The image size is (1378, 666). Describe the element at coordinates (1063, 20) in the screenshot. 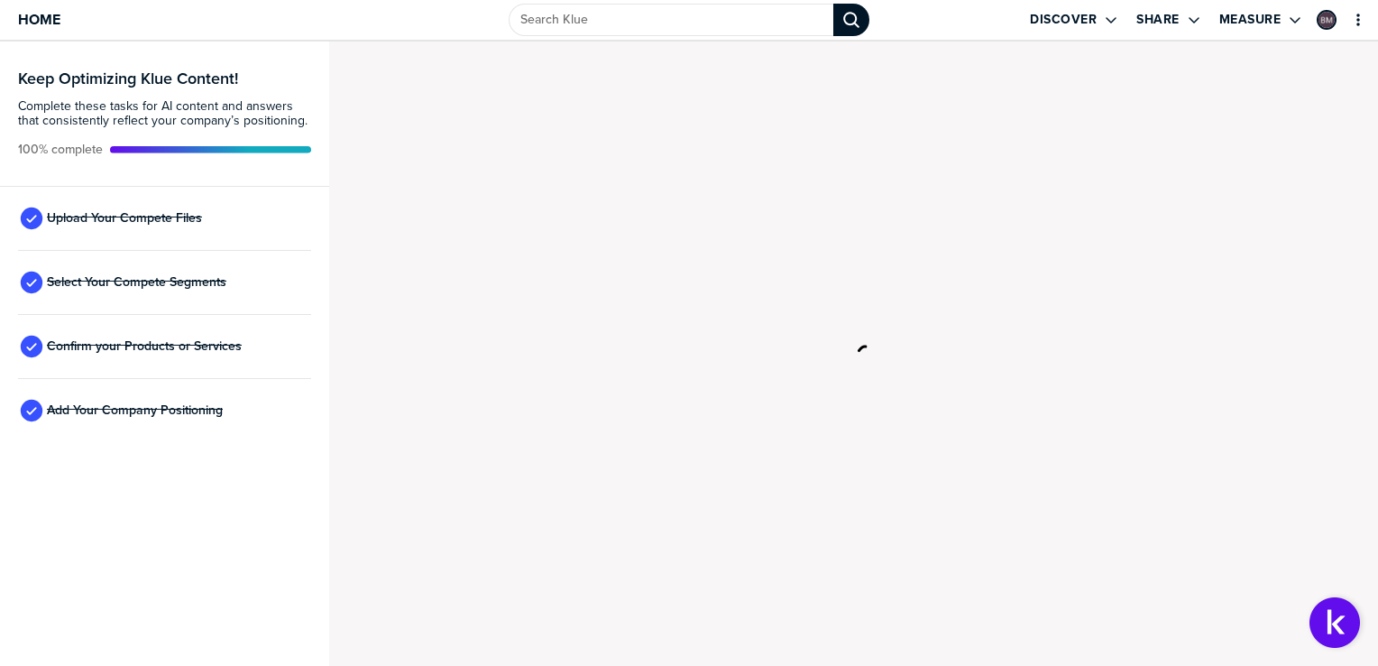

I see `label: Discover` at that location.